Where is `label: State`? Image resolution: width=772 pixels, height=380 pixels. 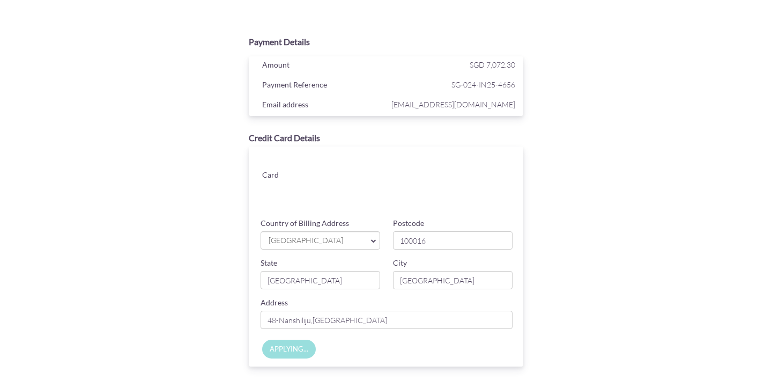
label: State is located at coordinates (269, 263).